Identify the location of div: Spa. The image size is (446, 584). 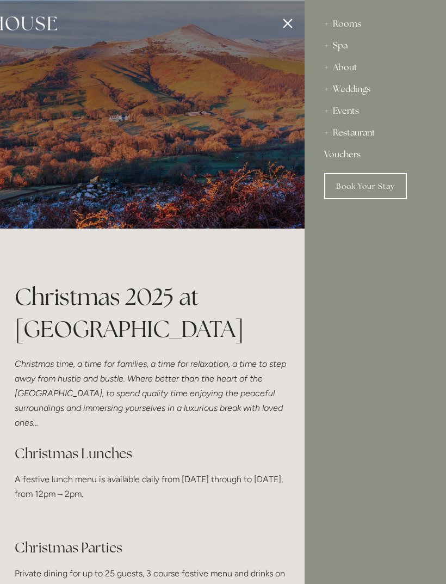
(375, 46).